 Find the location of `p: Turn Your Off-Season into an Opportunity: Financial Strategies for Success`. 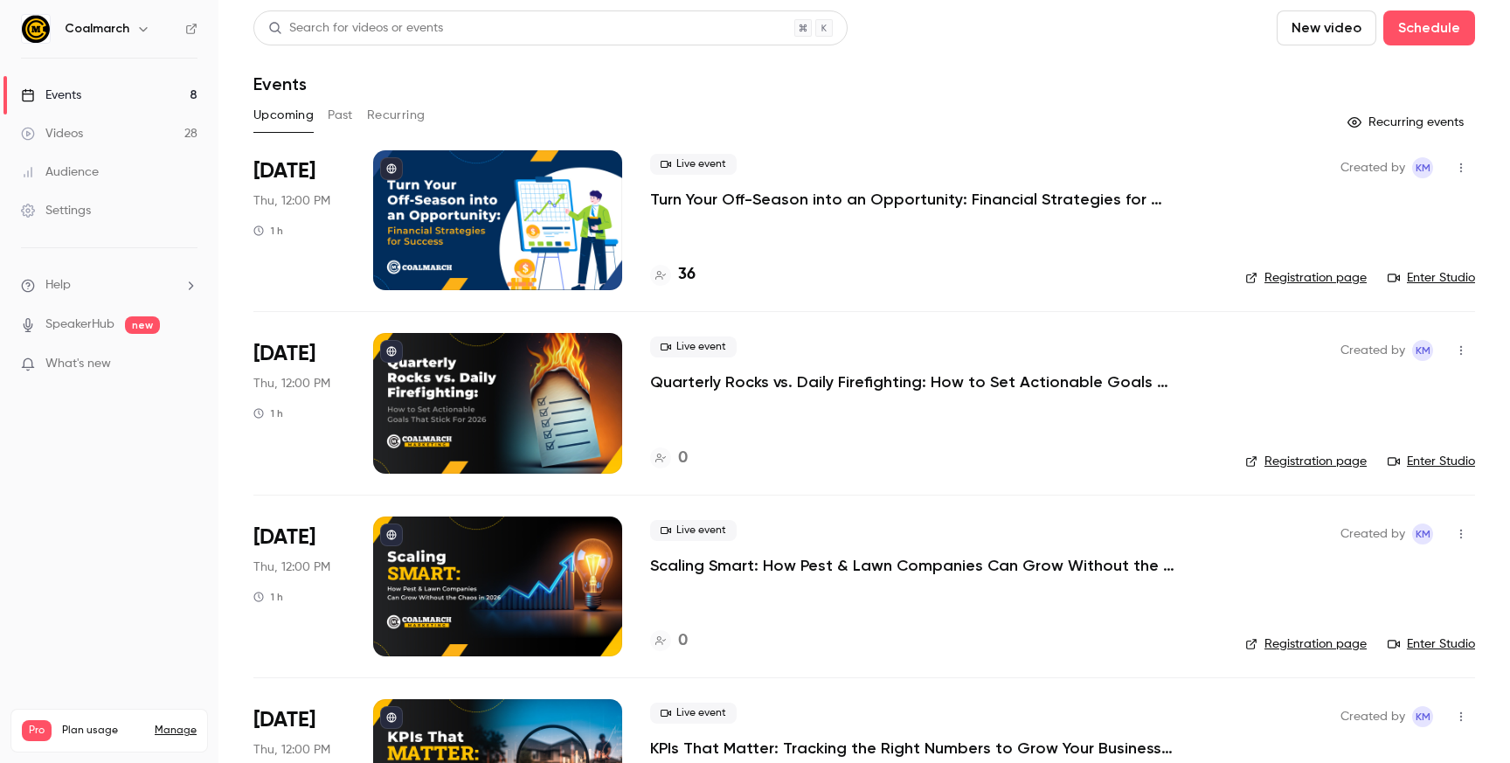

p: Turn Your Off-Season into an Opportunity: Financial Strategies for Success is located at coordinates (912, 199).